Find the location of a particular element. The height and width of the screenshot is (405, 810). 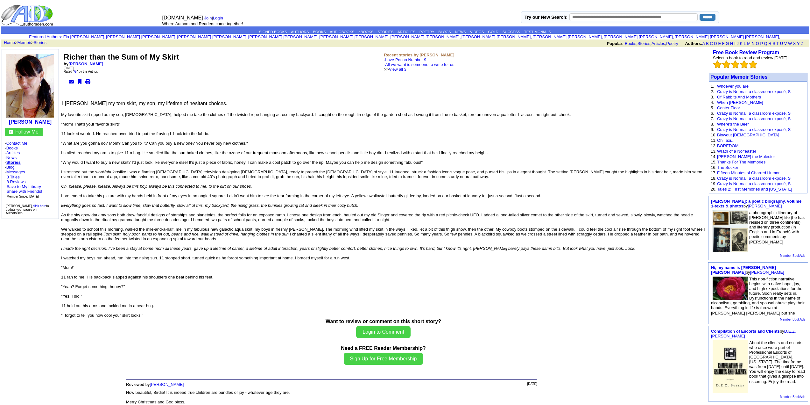

a: Messages is located at coordinates (16, 172).